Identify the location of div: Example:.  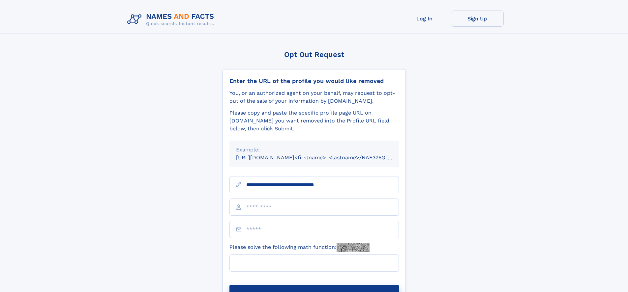
(314, 150).